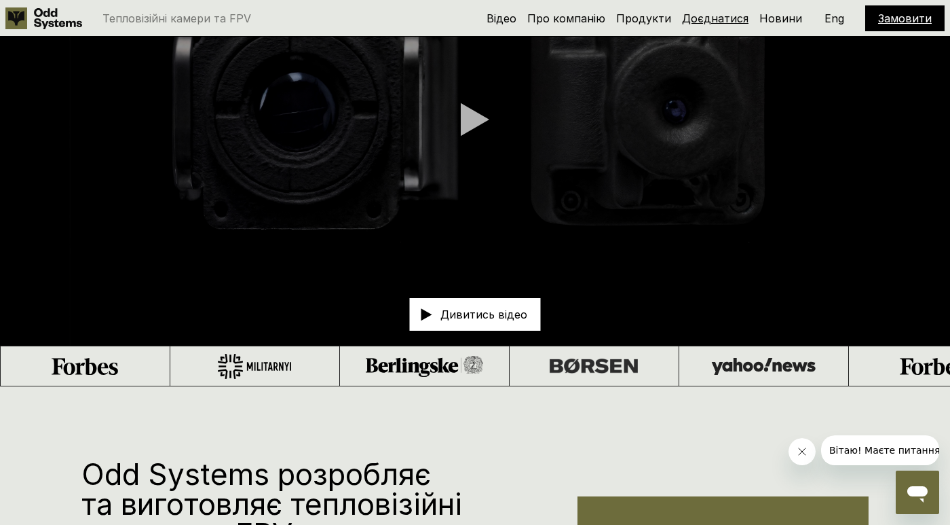  What do you see at coordinates (643, 18) in the screenshot?
I see `a: Продукти` at bounding box center [643, 18].